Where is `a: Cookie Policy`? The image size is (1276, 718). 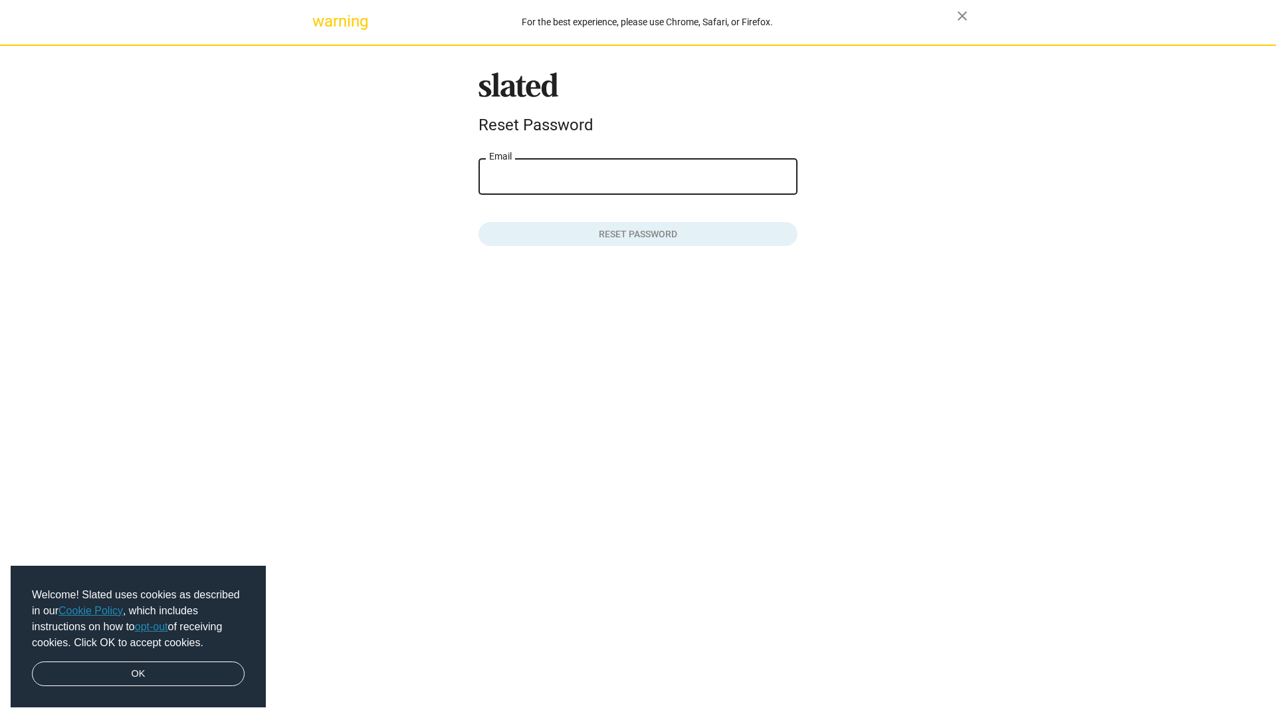 a: Cookie Policy is located at coordinates (90, 610).